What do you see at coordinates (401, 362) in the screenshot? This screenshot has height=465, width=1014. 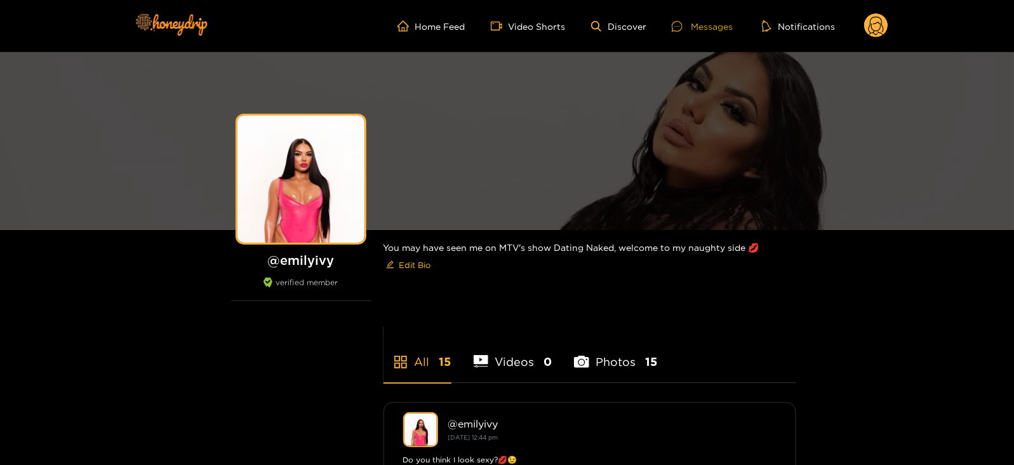 I see `span: appstore` at bounding box center [401, 362].